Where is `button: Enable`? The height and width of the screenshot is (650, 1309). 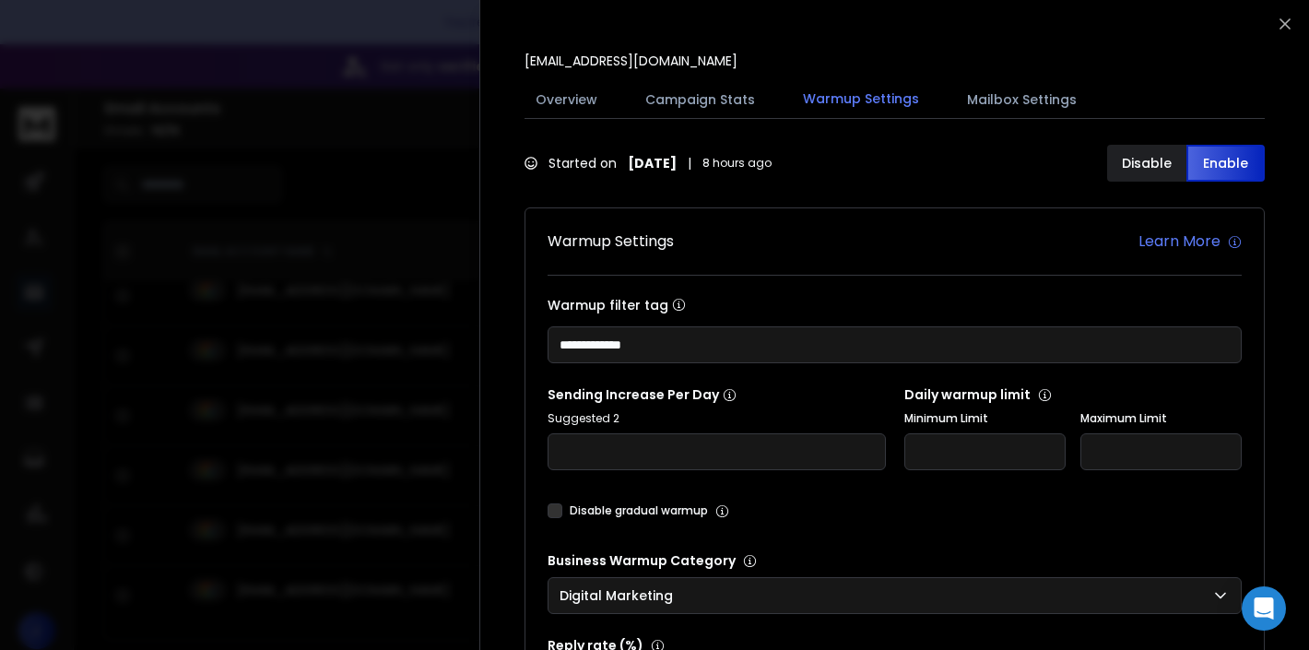
button: Enable is located at coordinates (1226, 163).